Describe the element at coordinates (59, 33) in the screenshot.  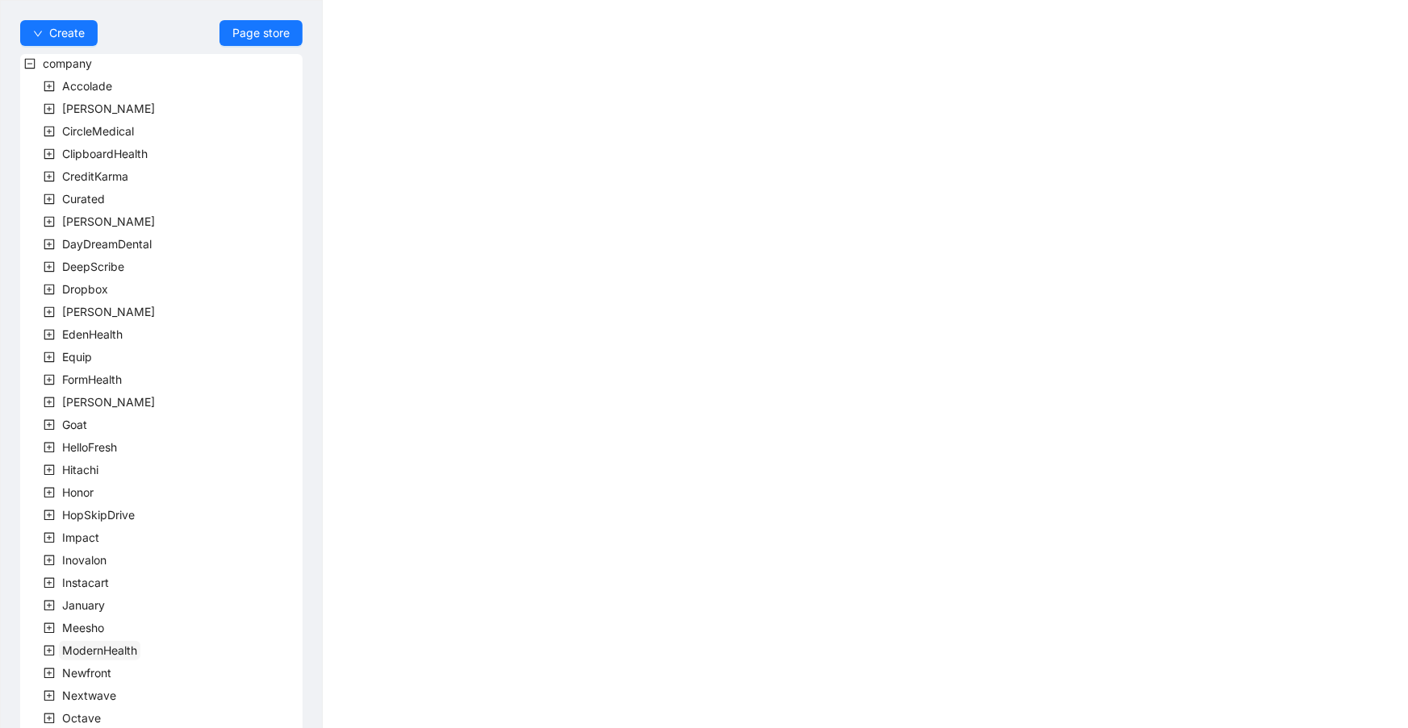
I see `button: downCreate` at that location.